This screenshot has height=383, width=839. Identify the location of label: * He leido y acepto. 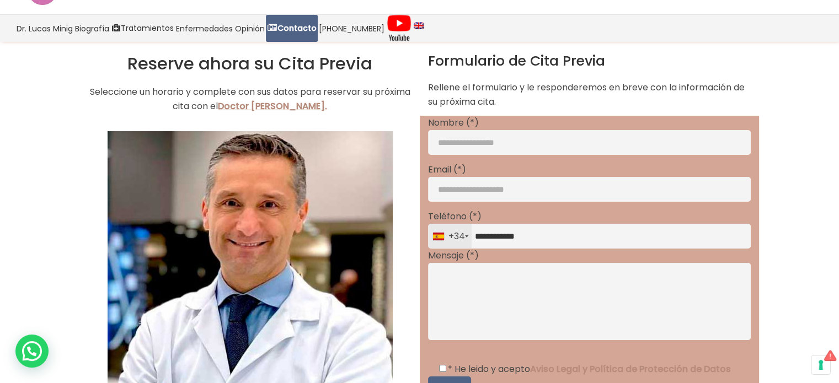
(579, 369).